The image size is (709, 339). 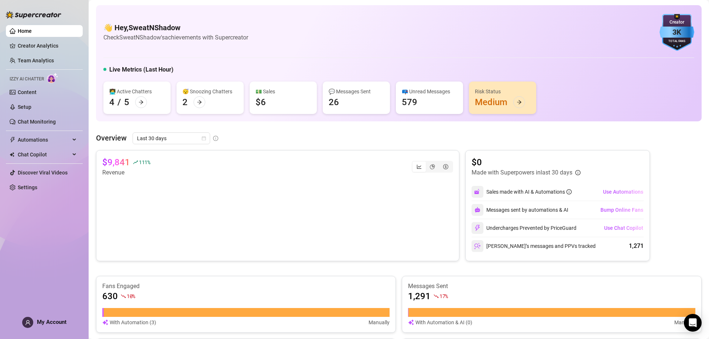 What do you see at coordinates (503, 92) in the screenshot?
I see `div: Risk Status` at bounding box center [503, 92].